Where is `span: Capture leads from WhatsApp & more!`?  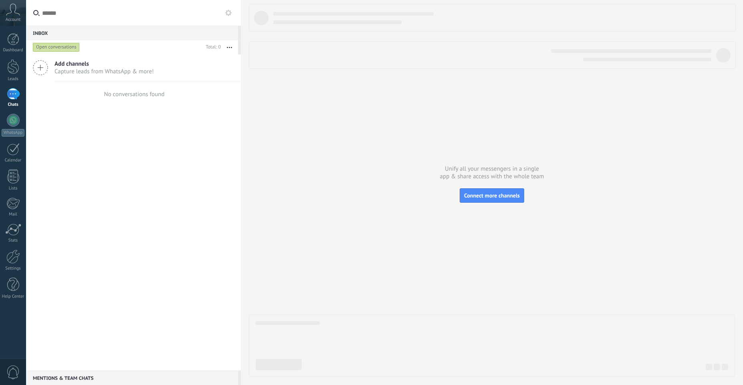 span: Capture leads from WhatsApp & more! is located at coordinates (104, 71).